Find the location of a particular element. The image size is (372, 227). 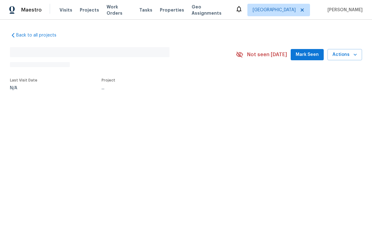

span: Mark Seen is located at coordinates (308, 55).